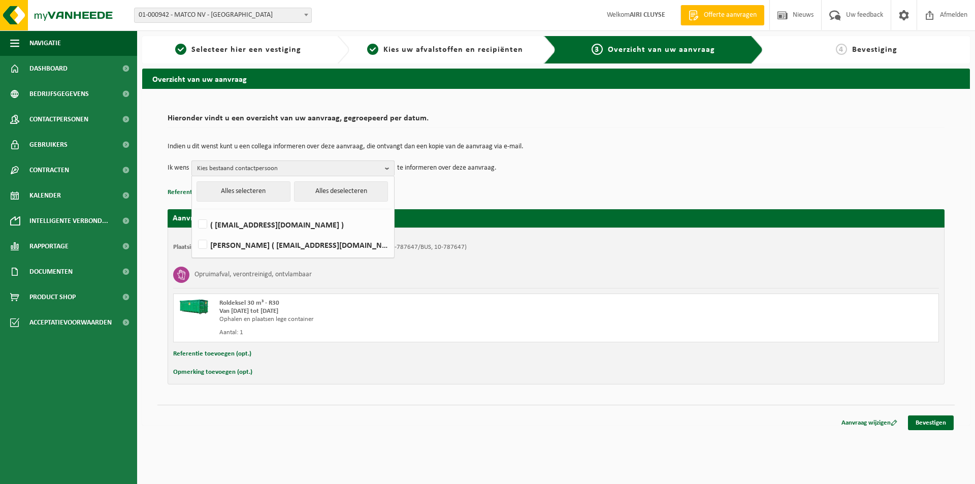  Describe the element at coordinates (223, 15) in the screenshot. I see `span: 01-000942 - MATCO NV - WAREGEM` at that location.